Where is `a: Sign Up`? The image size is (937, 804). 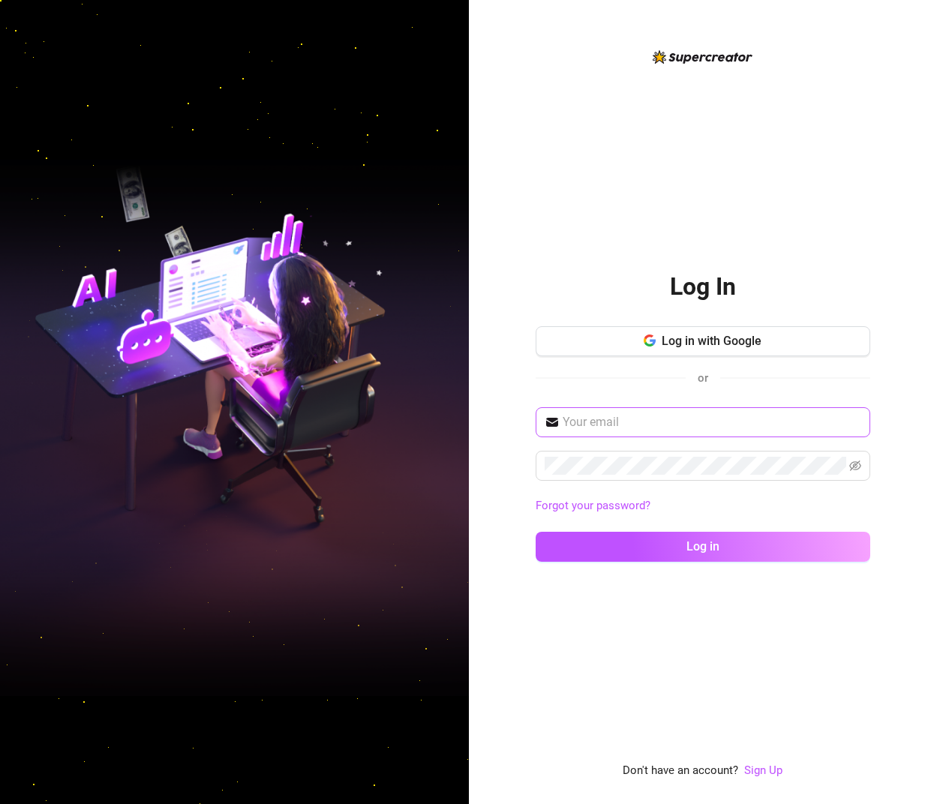
a: Sign Up is located at coordinates (763, 771).